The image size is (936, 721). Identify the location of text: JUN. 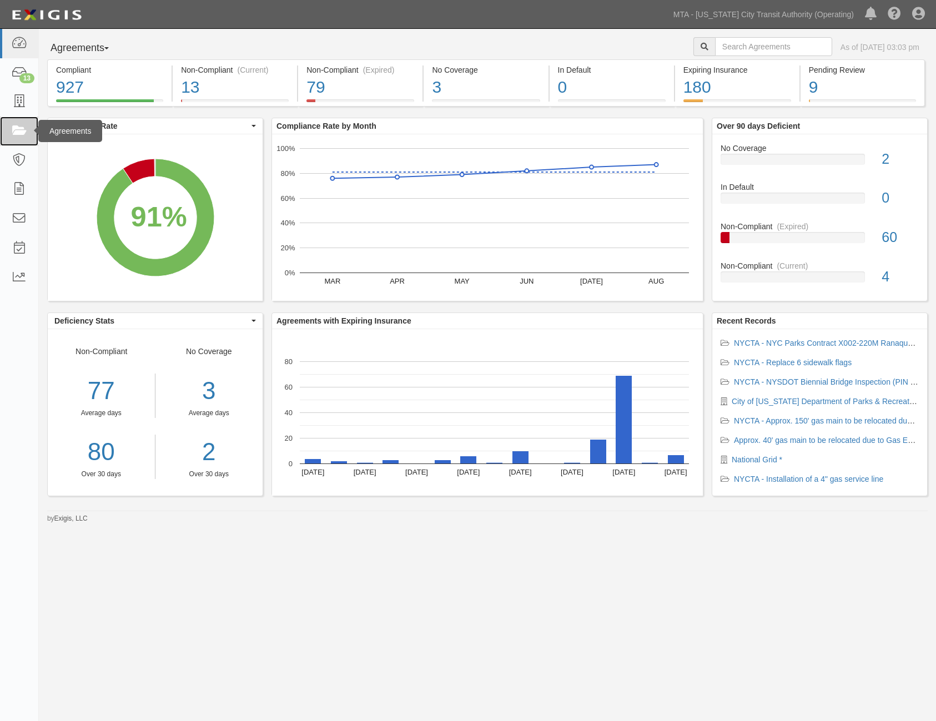
(526, 281).